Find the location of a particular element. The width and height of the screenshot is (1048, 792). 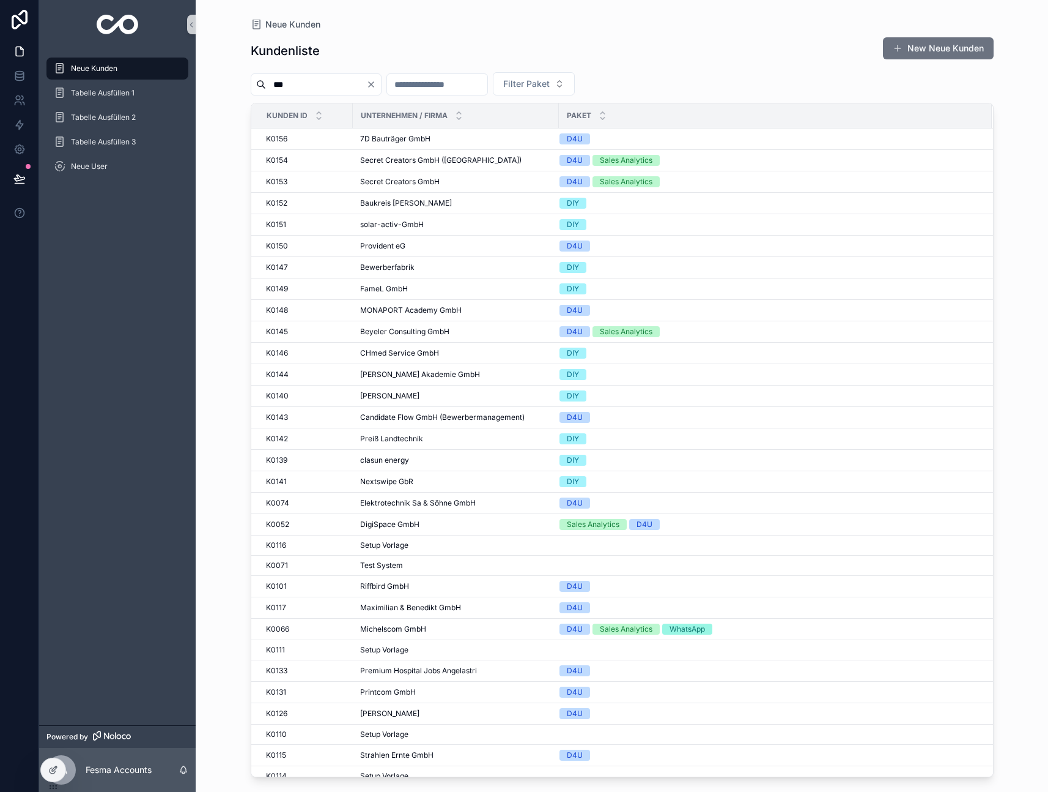

span: K0153 is located at coordinates (276, 182).